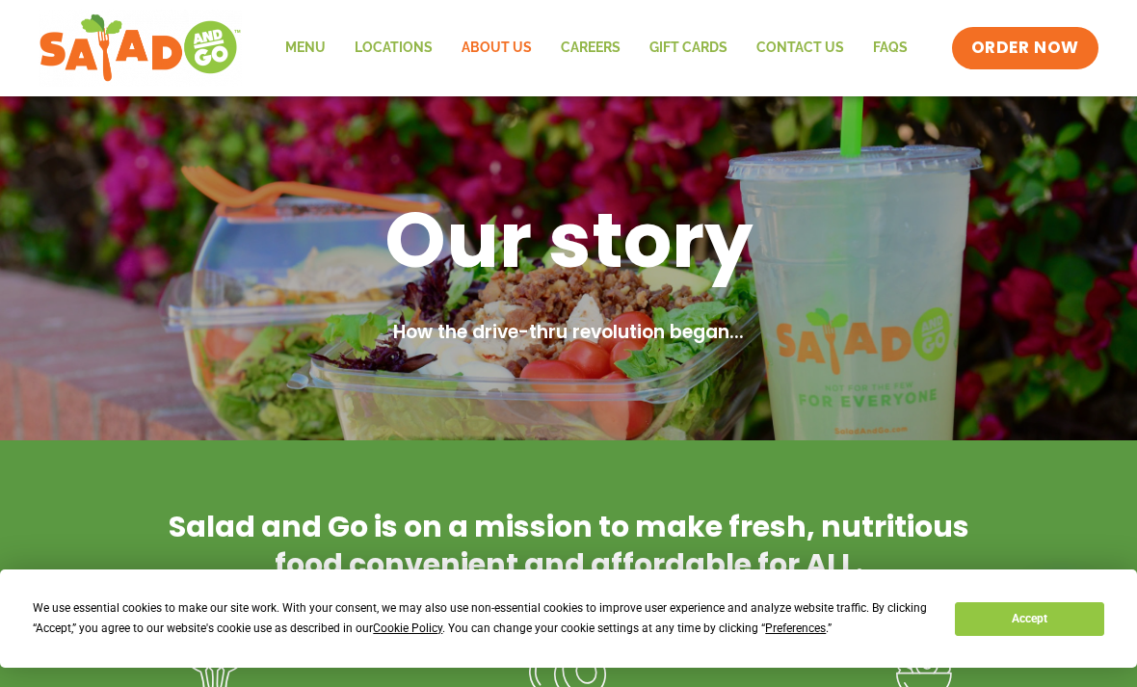  Describe the element at coordinates (591, 48) in the screenshot. I see `a: Careers` at that location.